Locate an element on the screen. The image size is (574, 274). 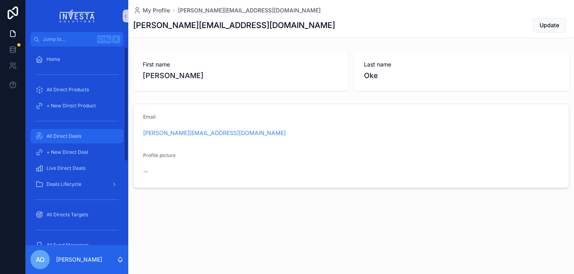
button: Jump to...CtrlK is located at coordinates (77, 39).